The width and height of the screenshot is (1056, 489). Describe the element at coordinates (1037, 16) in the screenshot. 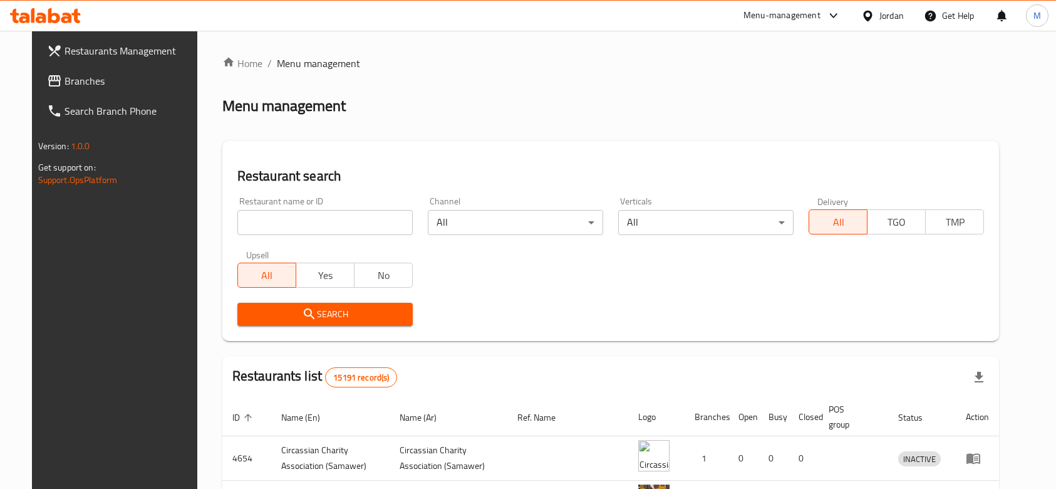

I see `span: M` at that location.